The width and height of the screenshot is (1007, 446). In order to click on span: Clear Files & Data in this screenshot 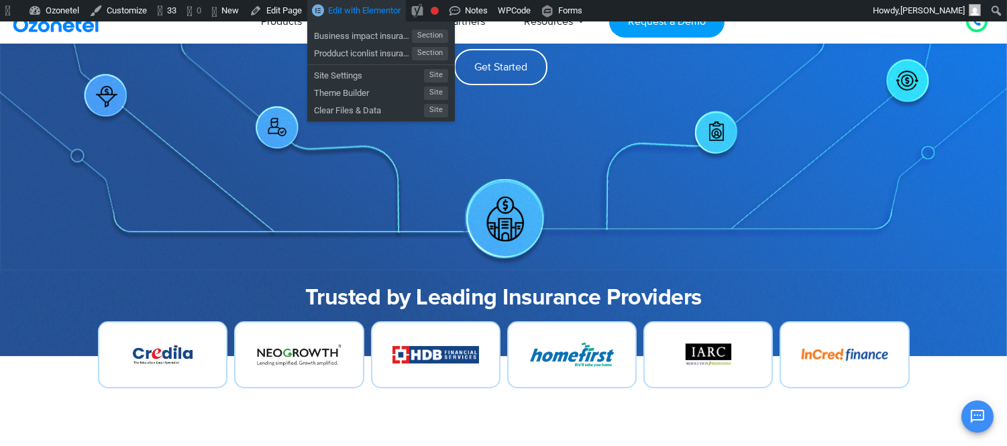, I will do `click(369, 109)`.